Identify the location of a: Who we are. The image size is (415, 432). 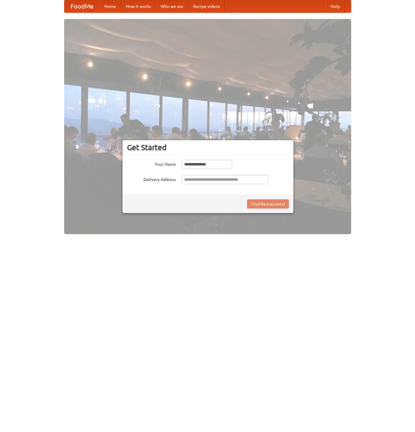
(172, 6).